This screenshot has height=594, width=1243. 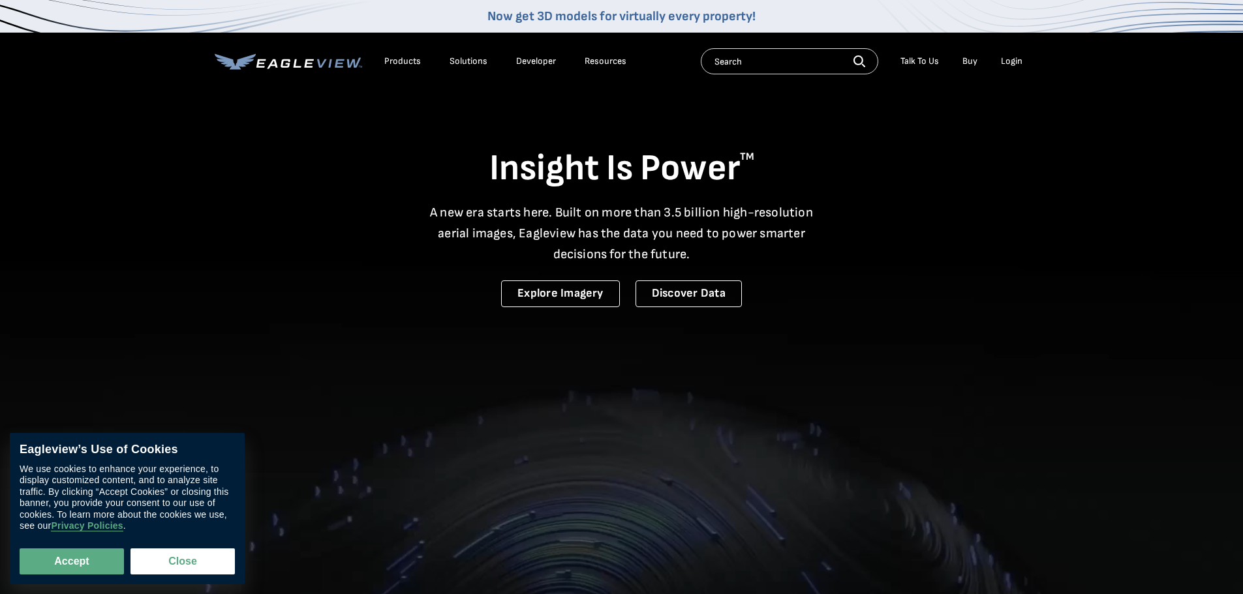 I want to click on div: Resources, so click(x=605, y=61).